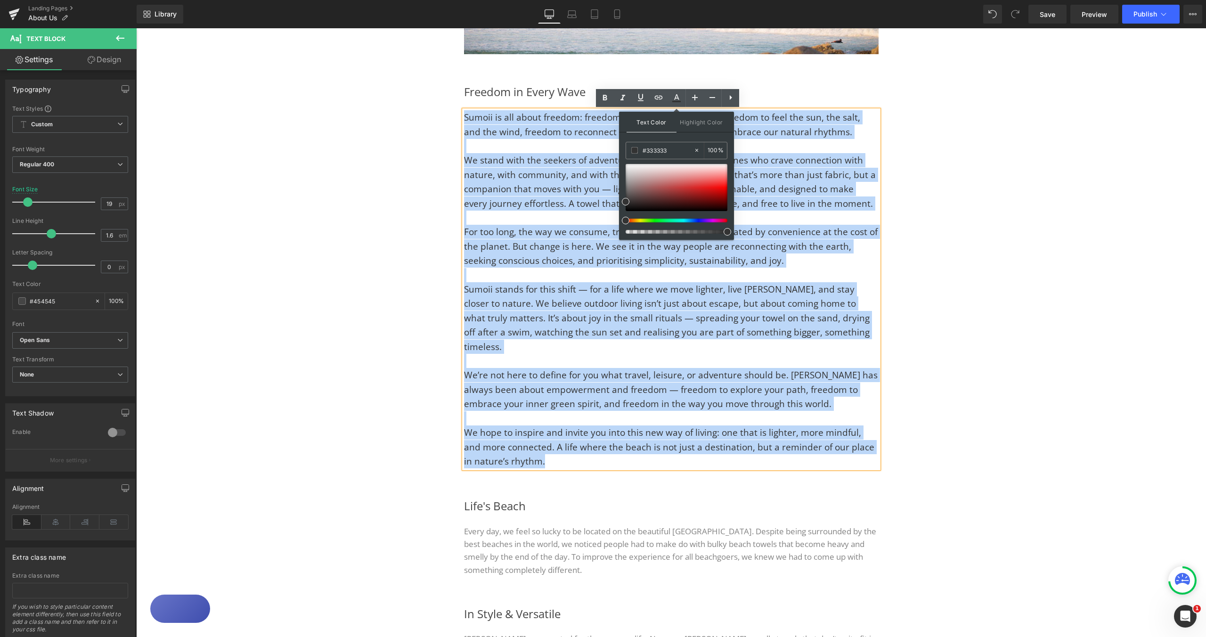 This screenshot has height=637, width=1206. I want to click on b: Regular 400, so click(37, 164).